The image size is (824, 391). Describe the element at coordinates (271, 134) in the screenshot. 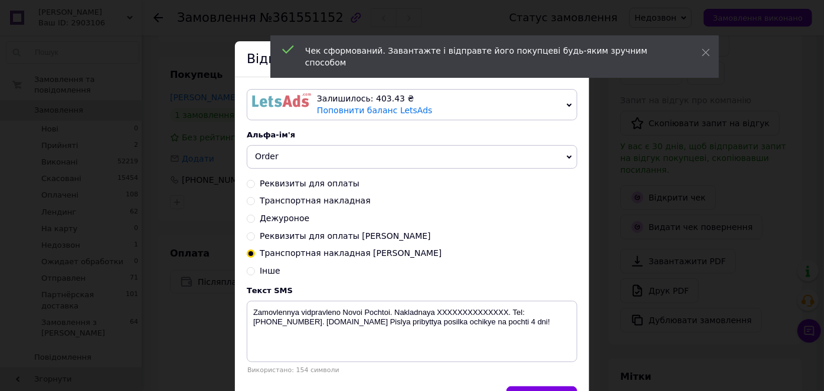

I see `span: Альфа-ім'я` at that location.